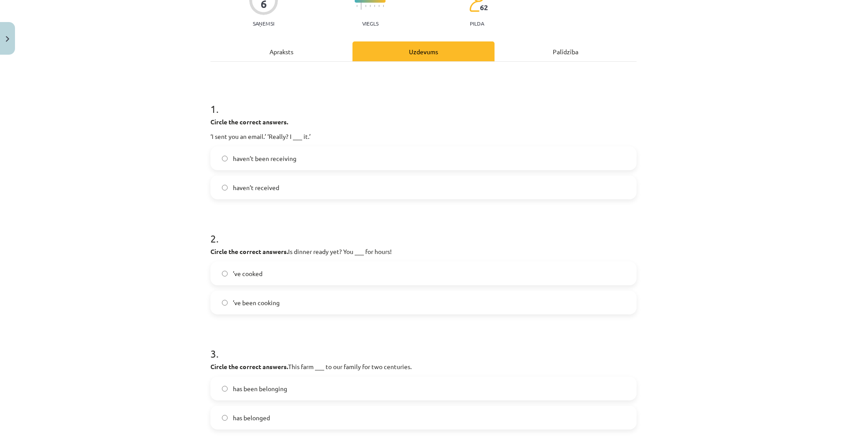 The width and height of the screenshot is (847, 437). What do you see at coordinates (263, 23) in the screenshot?
I see `p: Saņemsi` at bounding box center [263, 23].